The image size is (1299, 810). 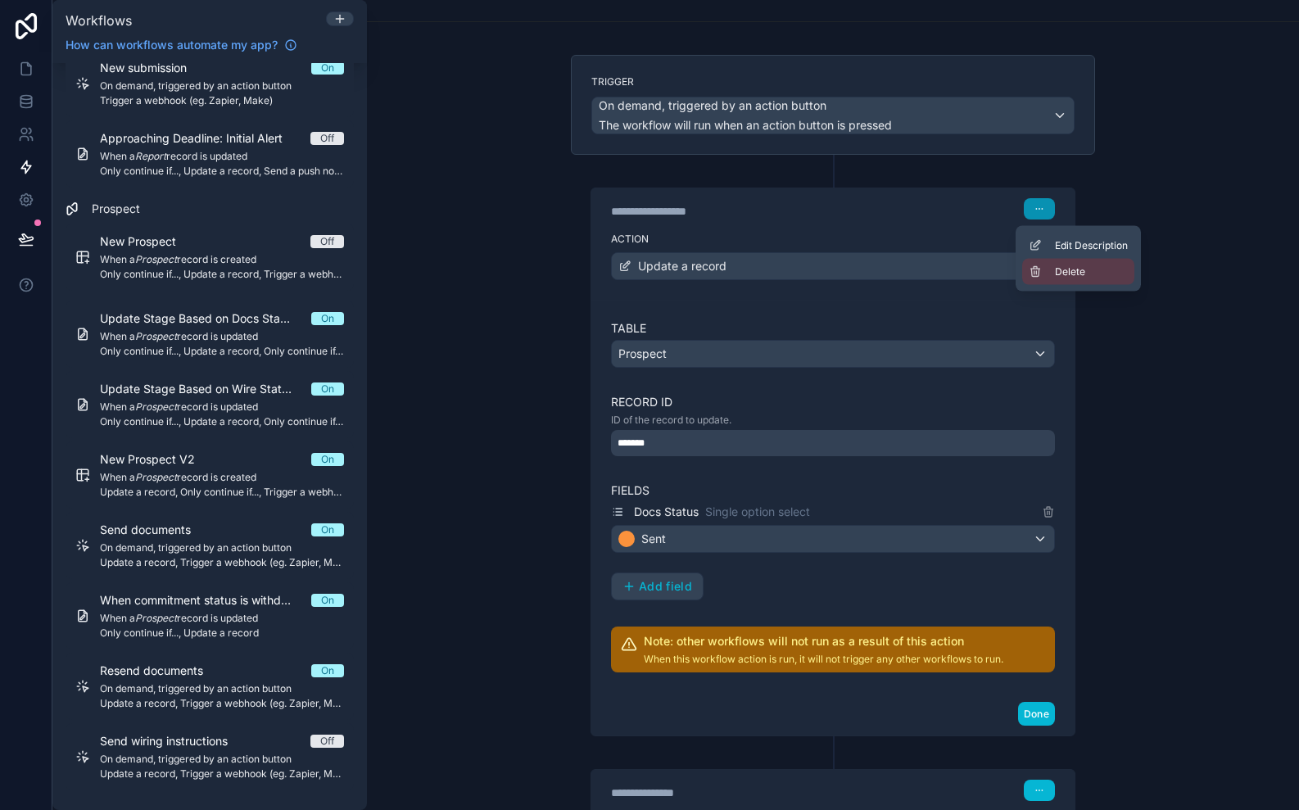 I want to click on span: Edit Description, so click(x=1091, y=246).